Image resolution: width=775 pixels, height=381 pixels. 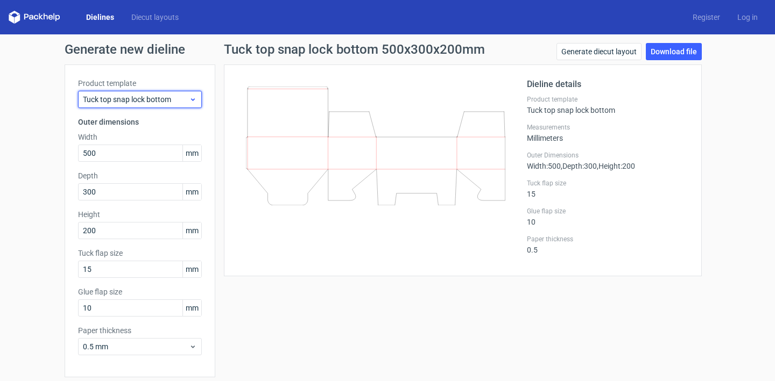 I want to click on span: , Depth : 300, so click(x=578, y=166).